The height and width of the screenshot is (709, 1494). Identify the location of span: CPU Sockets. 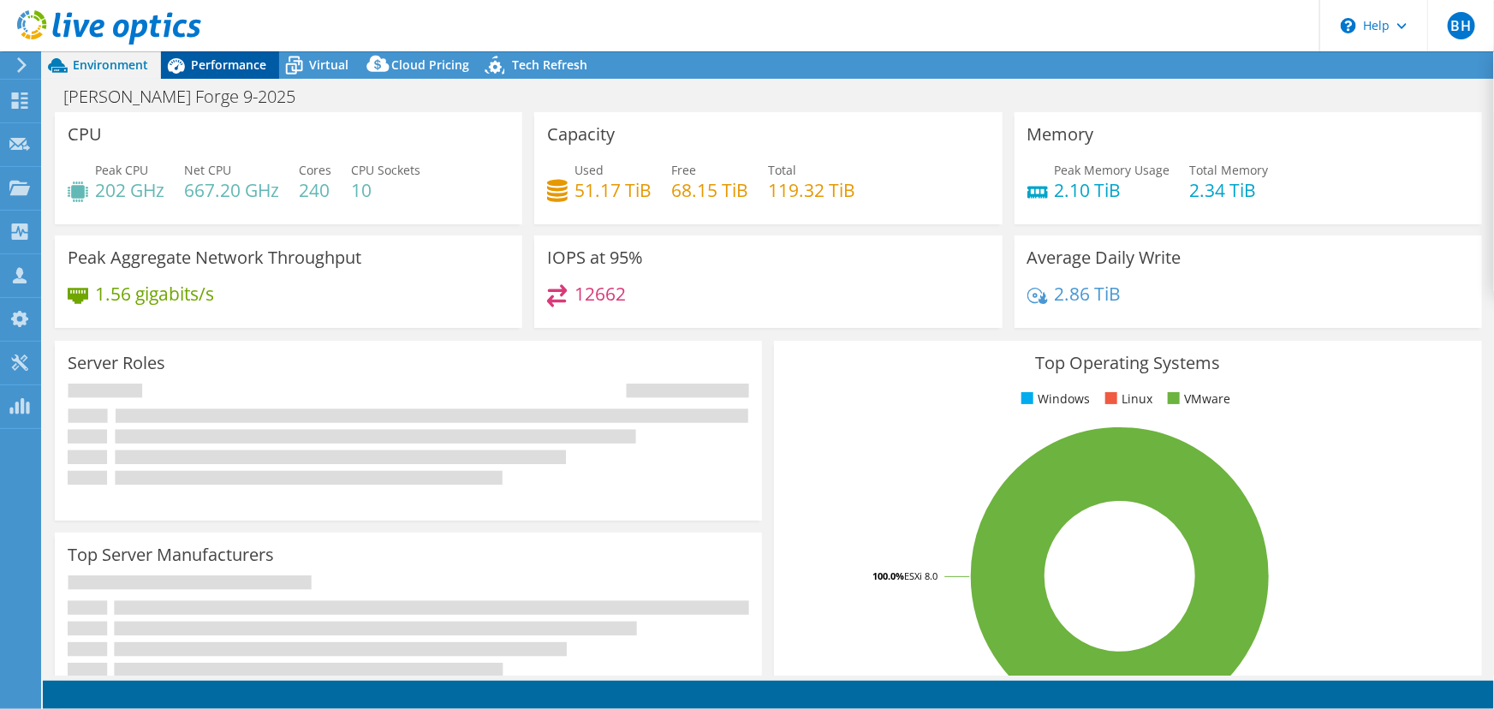
(385, 170).